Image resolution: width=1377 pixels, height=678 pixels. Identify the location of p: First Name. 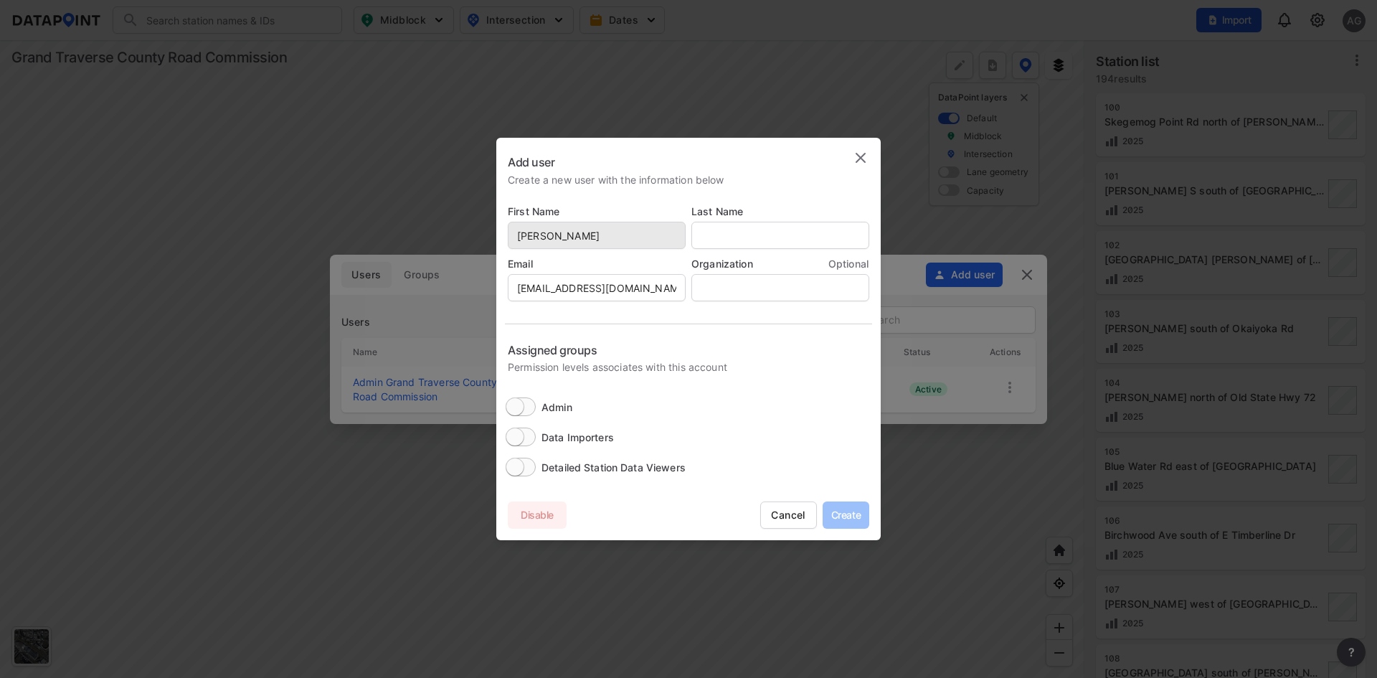
(597, 212).